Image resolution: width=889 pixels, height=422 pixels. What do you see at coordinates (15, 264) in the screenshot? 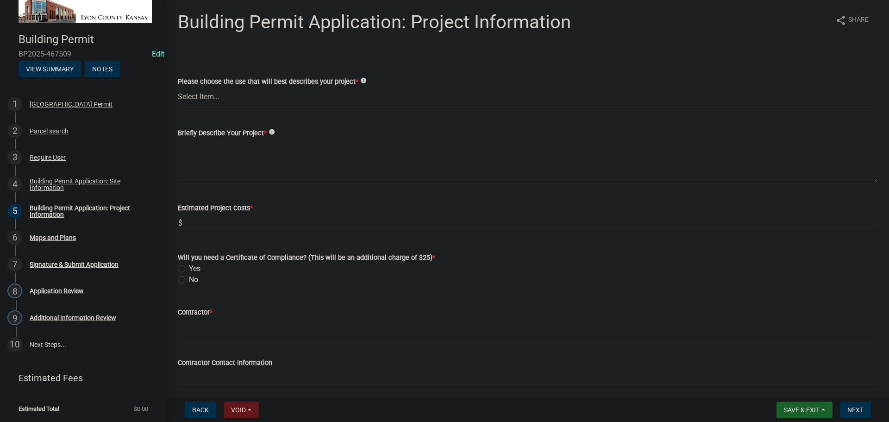
I see `div: 7` at bounding box center [15, 264].